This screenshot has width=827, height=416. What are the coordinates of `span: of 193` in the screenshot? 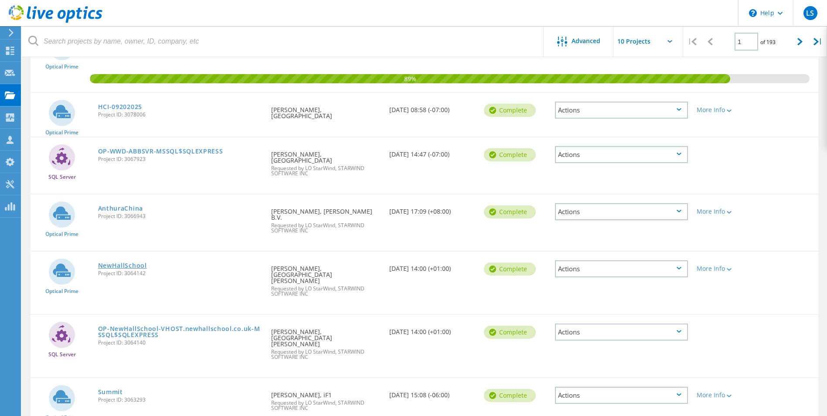 It's located at (768, 42).